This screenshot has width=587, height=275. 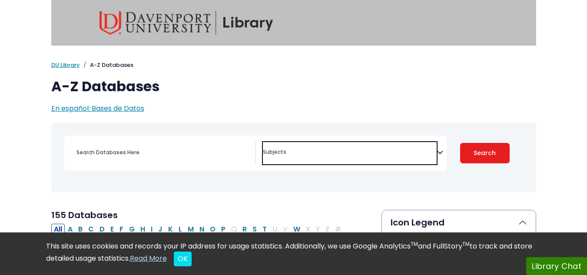 I want to click on div: Alpha-list to filter by first letter of database name, so click(x=198, y=229).